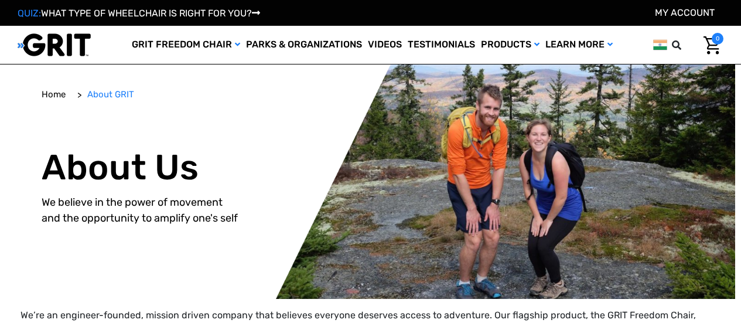  Describe the element at coordinates (210, 167) in the screenshot. I see `h1: About Us` at that location.